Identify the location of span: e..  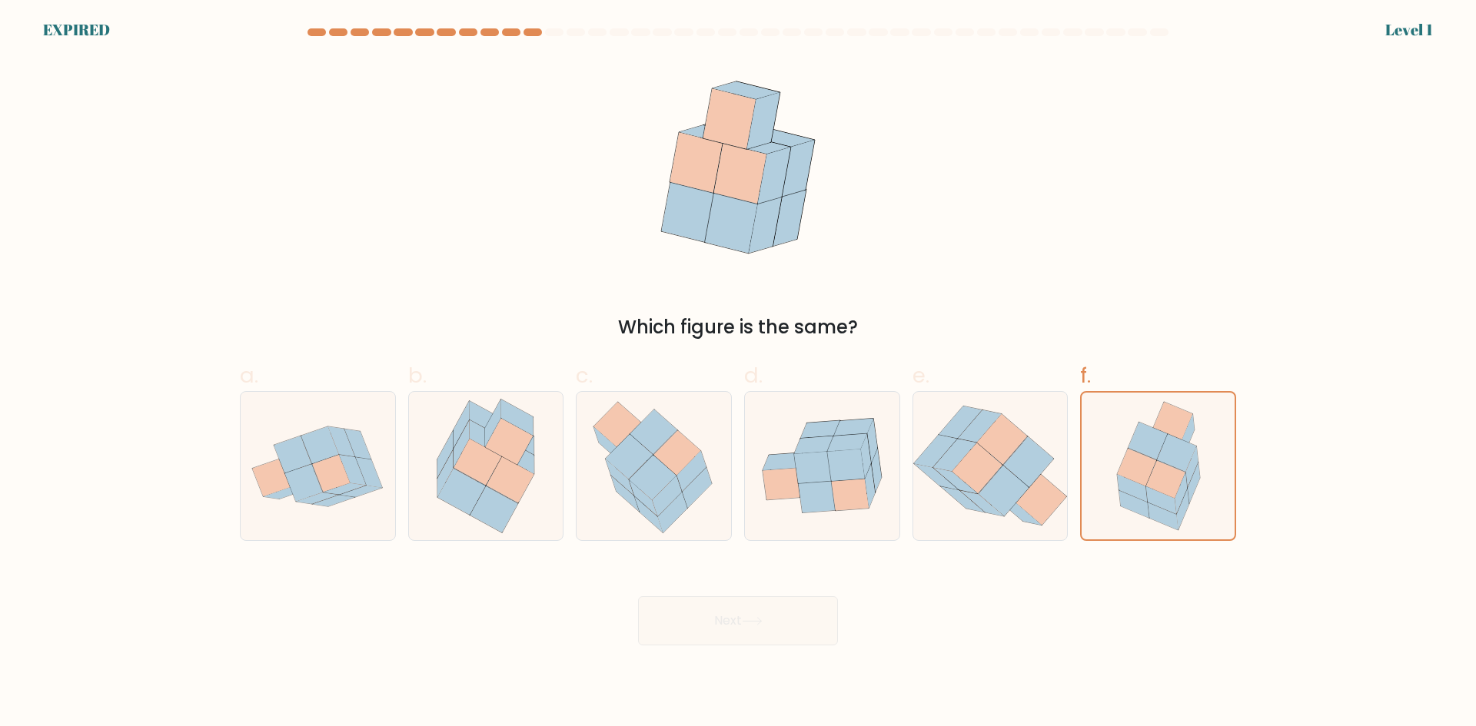
(921, 375).